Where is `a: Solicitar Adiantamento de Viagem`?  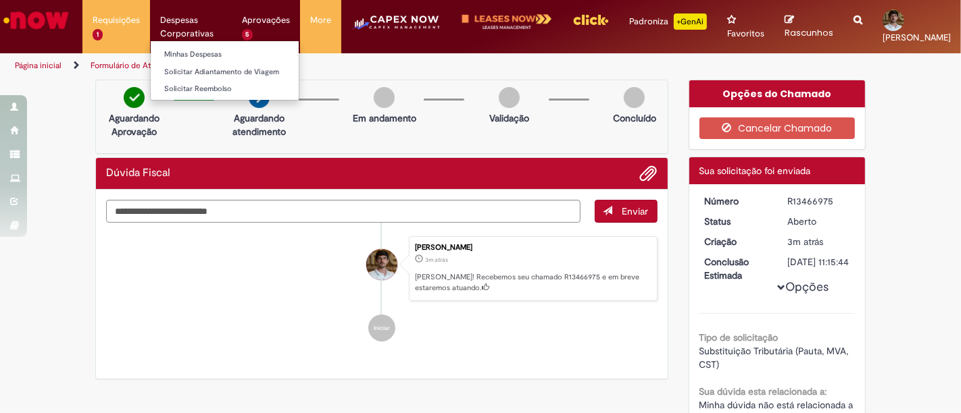
a: Solicitar Adiantamento de Viagem is located at coordinates (225, 72).